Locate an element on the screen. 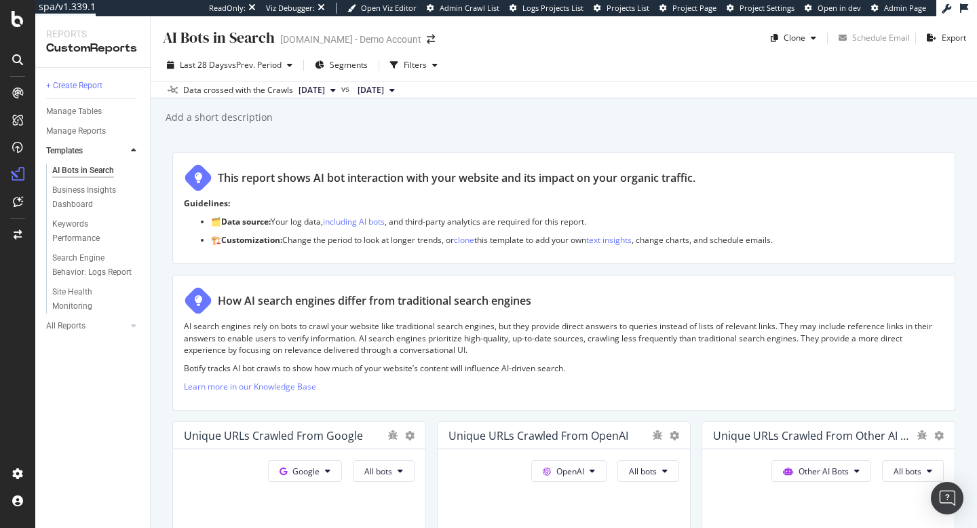 The height and width of the screenshot is (528, 977). strong: Customization: is located at coordinates (252, 239).